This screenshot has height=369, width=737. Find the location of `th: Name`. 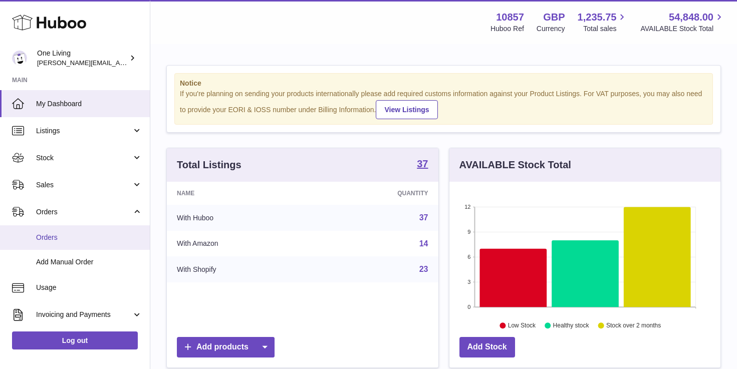

th: Name is located at coordinates (241, 193).